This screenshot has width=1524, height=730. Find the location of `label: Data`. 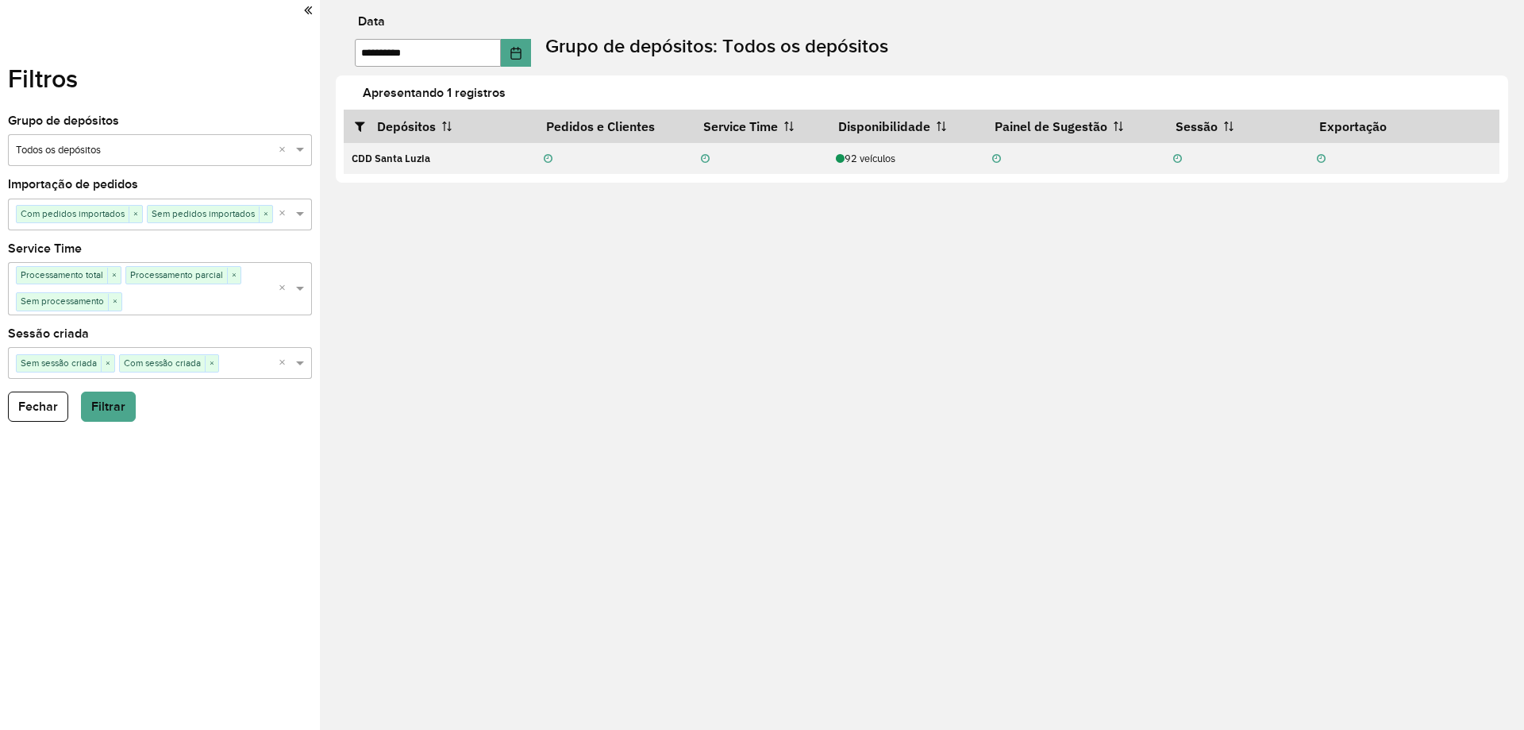

label: Data is located at coordinates (372, 21).